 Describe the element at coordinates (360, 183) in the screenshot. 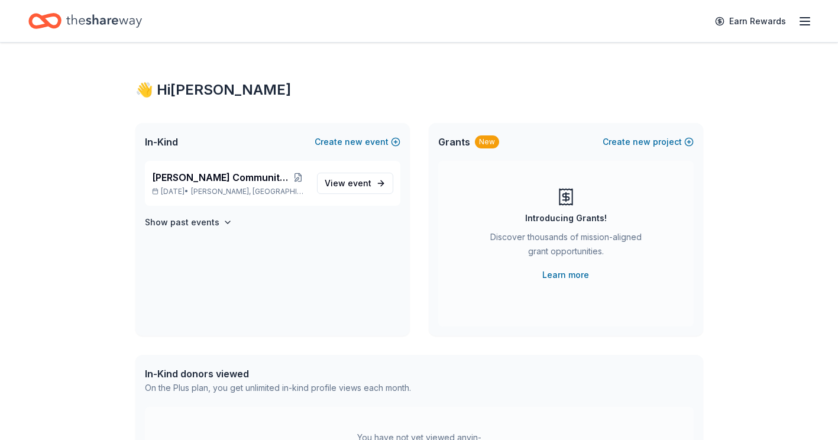

I see `span: event` at that location.